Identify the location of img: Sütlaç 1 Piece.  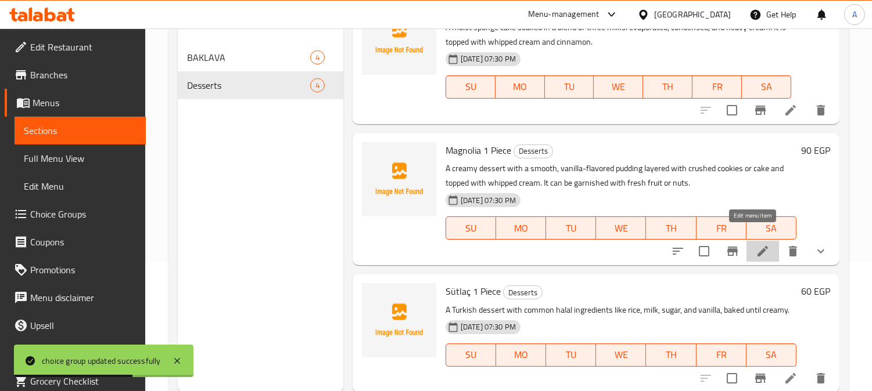
(399, 321).